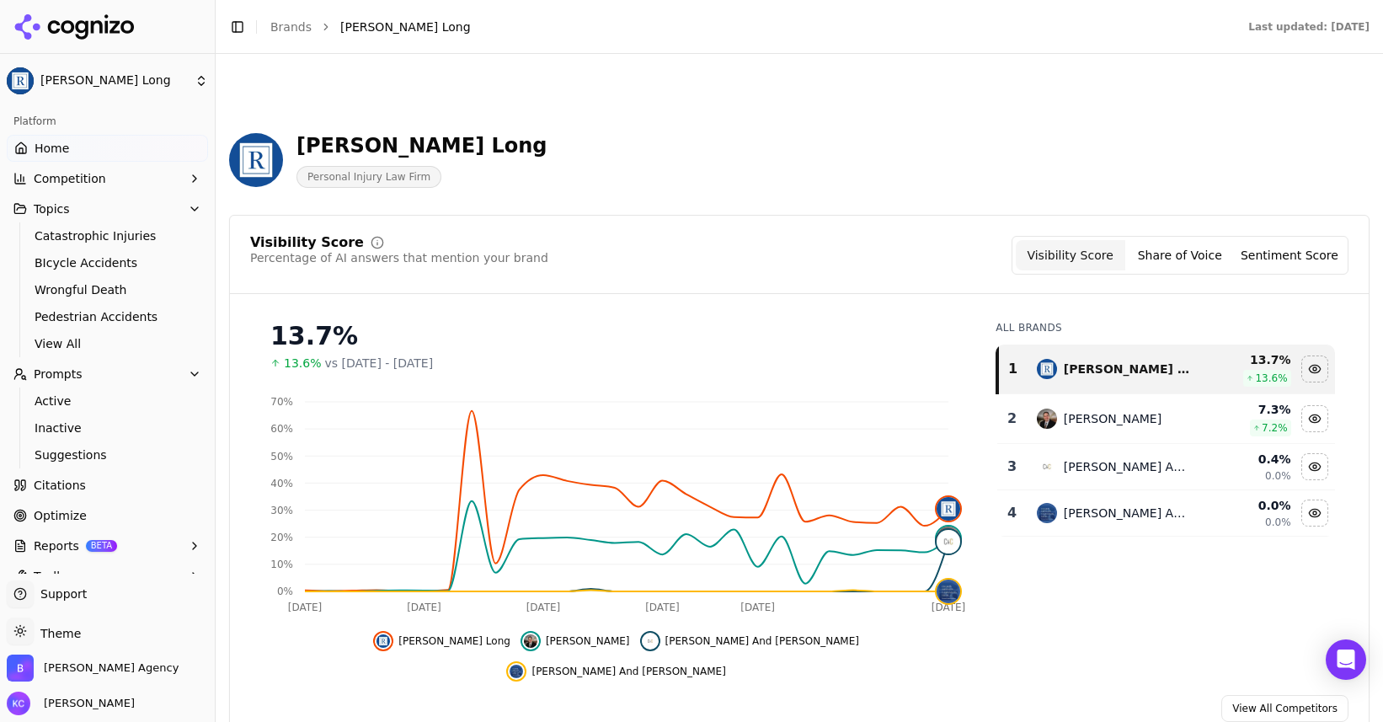  Describe the element at coordinates (108, 236) in the screenshot. I see `span: Catastrophic Injuries` at that location.